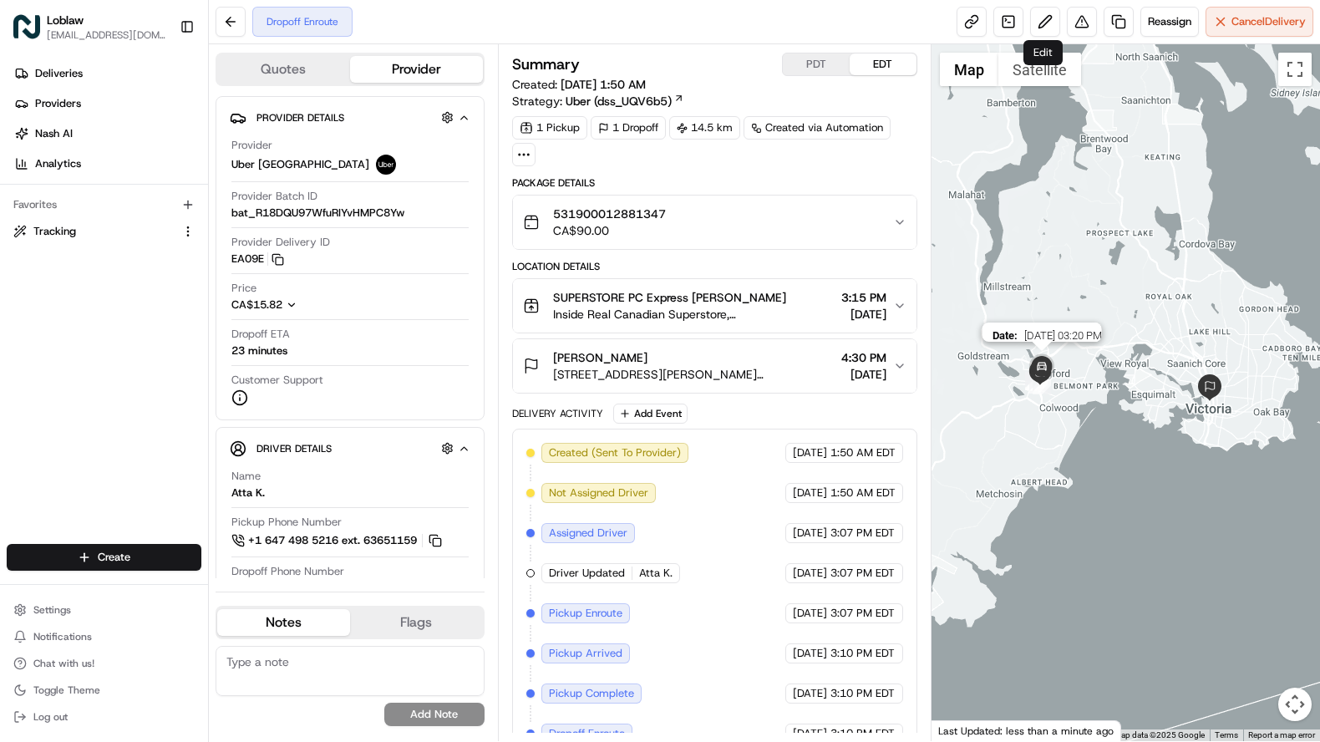 This screenshot has height=742, width=1320. I want to click on span: Tracking, so click(54, 231).